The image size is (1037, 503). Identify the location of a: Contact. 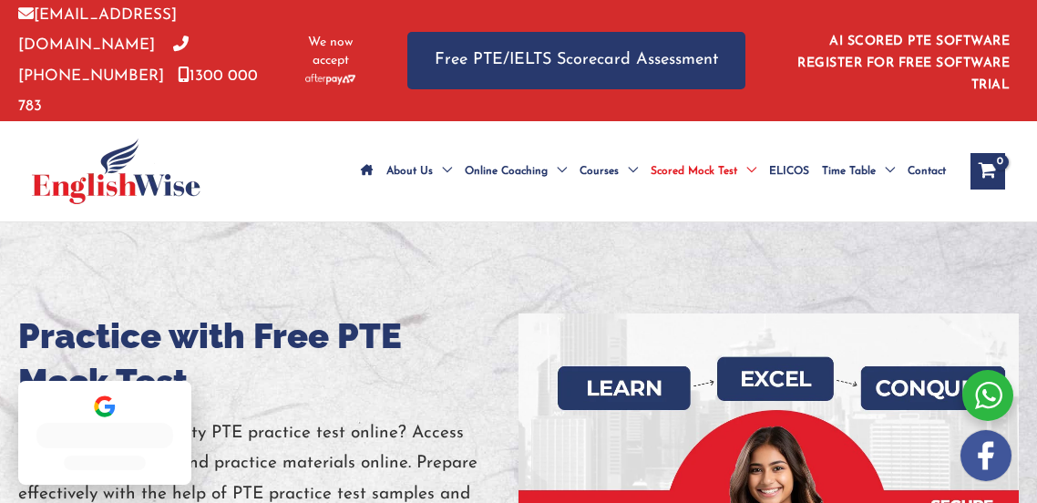
(926, 171).